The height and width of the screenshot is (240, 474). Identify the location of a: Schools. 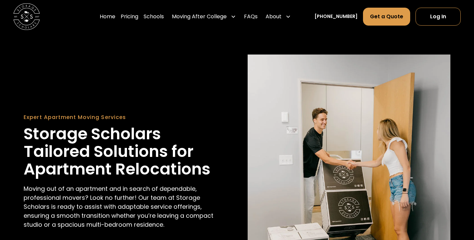
(153, 17).